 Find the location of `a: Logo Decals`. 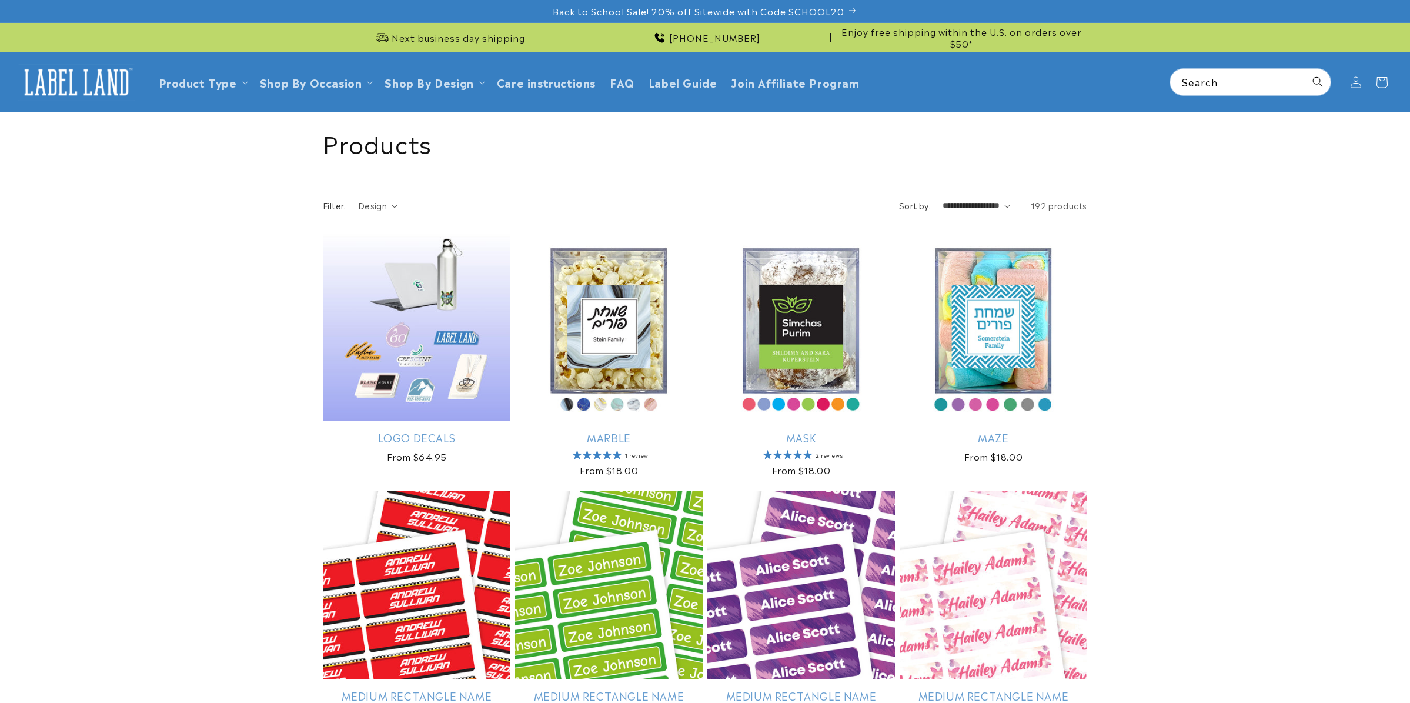

a: Logo Decals is located at coordinates (416, 437).